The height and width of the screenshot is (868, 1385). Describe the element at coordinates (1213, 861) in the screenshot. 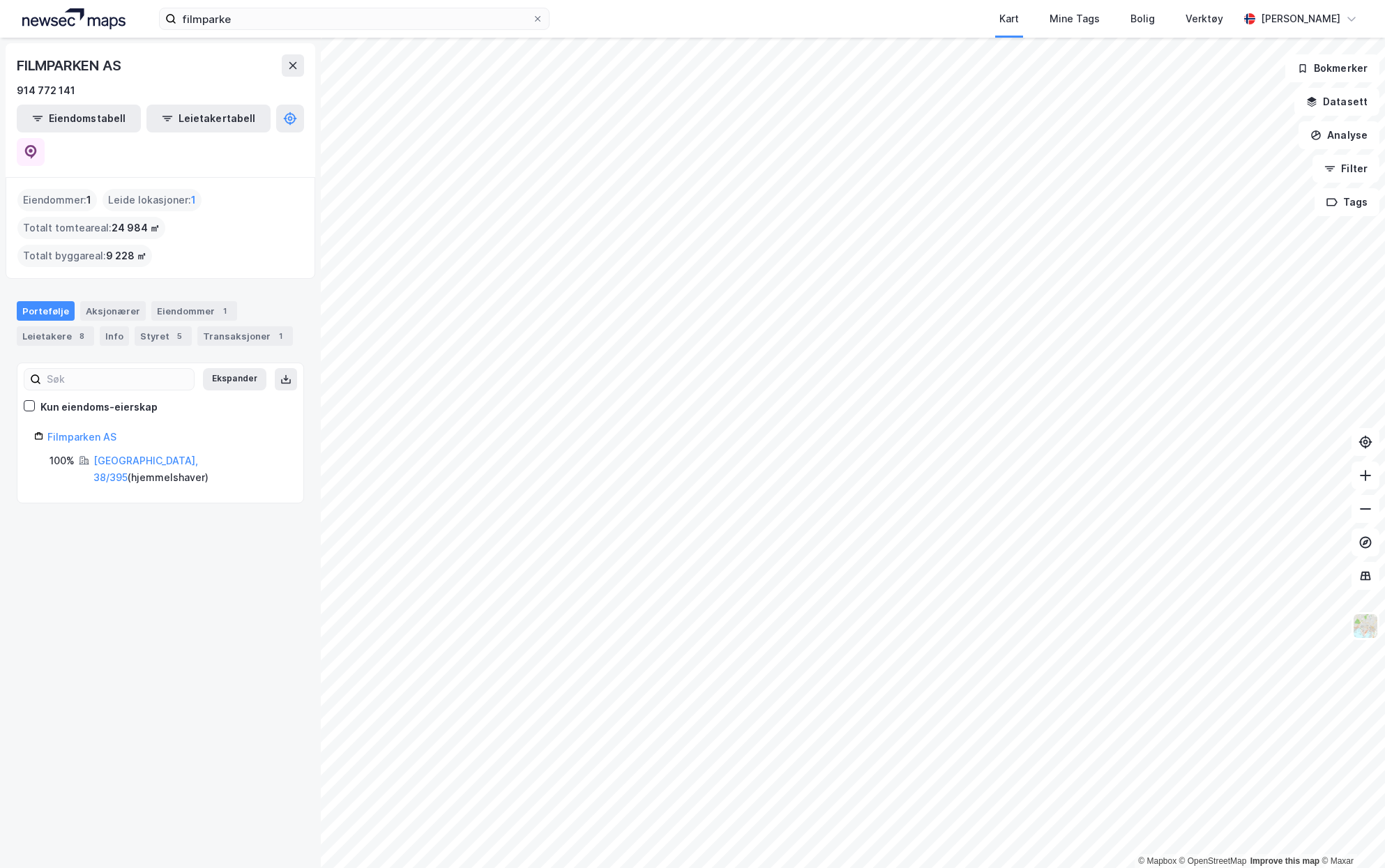

I see `a: OpenStreetMap` at that location.